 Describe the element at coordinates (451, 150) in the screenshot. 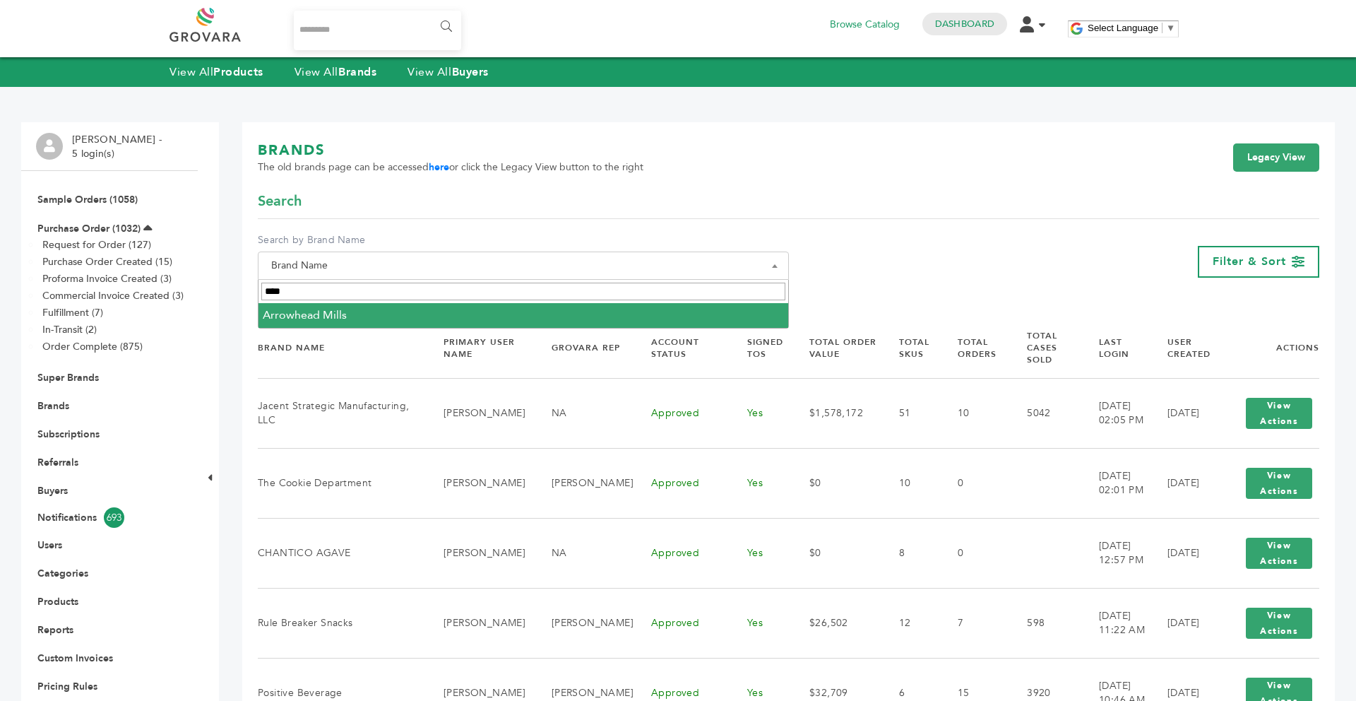

I see `h1: BRANDS` at that location.